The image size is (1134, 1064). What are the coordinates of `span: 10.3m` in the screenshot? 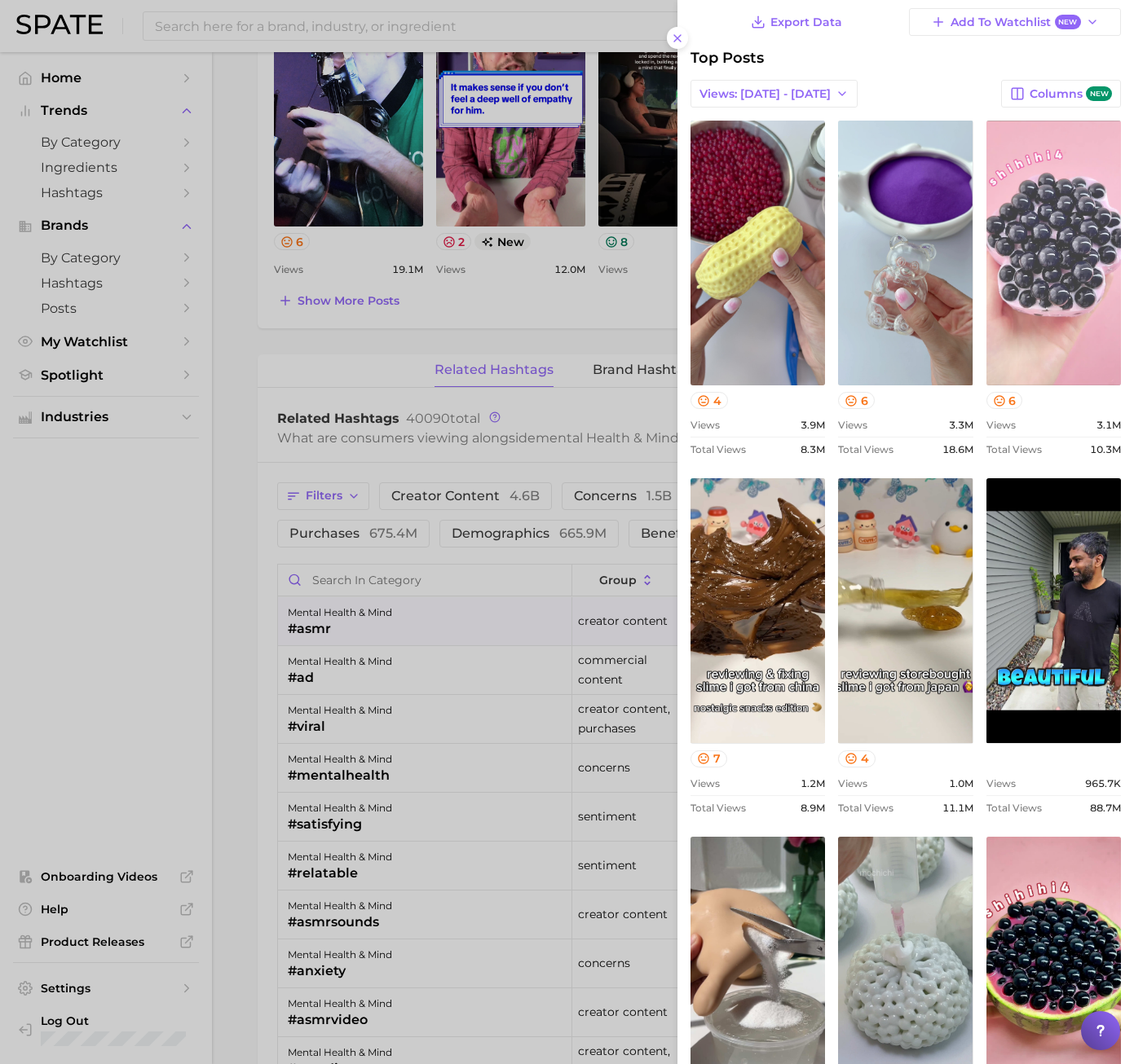 It's located at (1105, 449).